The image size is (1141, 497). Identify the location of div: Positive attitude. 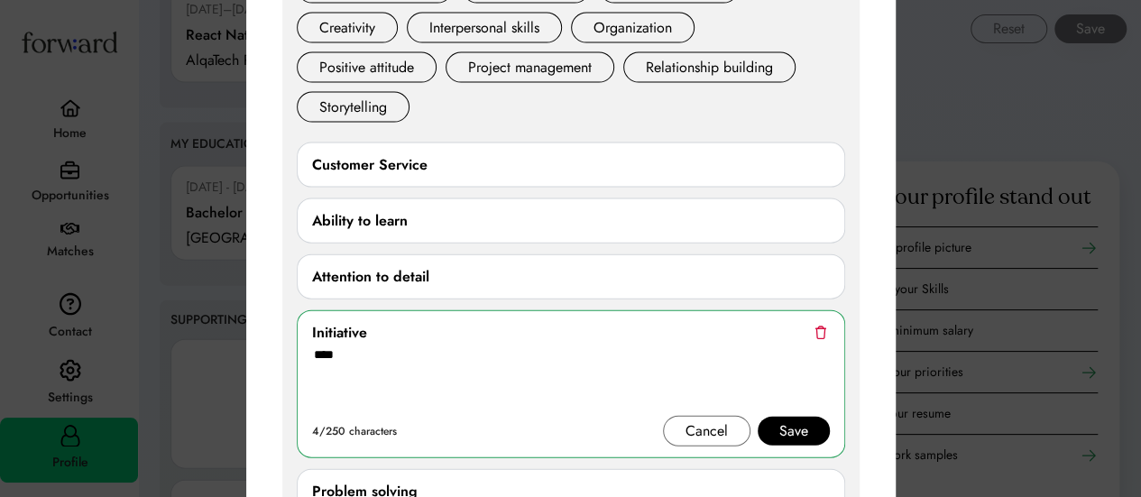
(366, 68).